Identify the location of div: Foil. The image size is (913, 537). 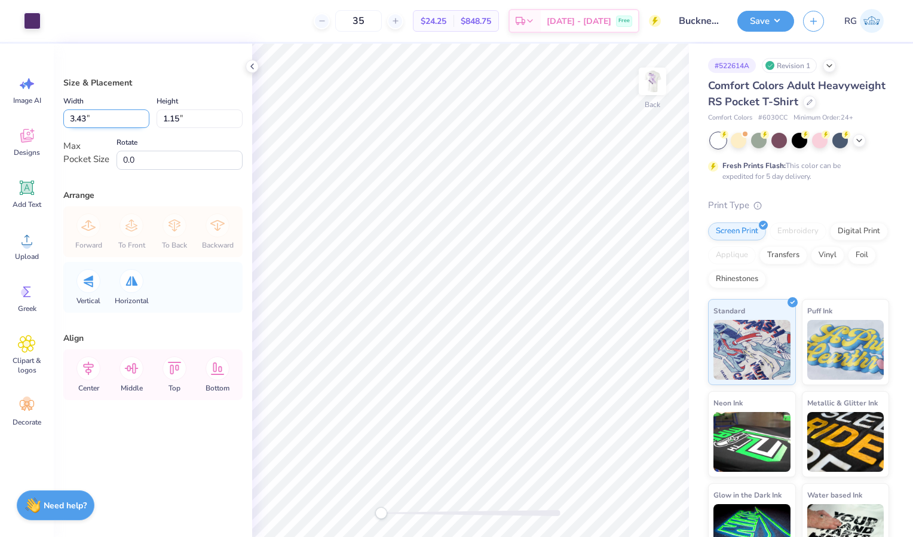
(862, 255).